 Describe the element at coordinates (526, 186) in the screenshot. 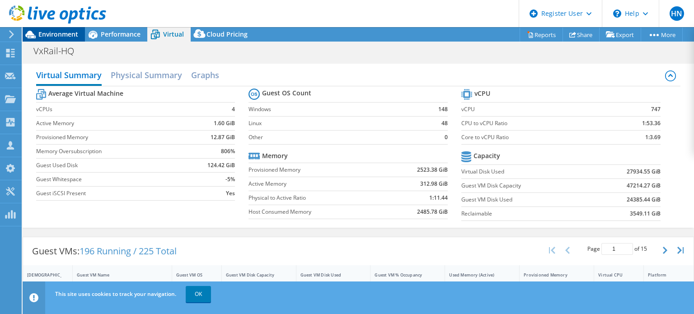

I see `label: Guest VM Disk Capacity` at that location.